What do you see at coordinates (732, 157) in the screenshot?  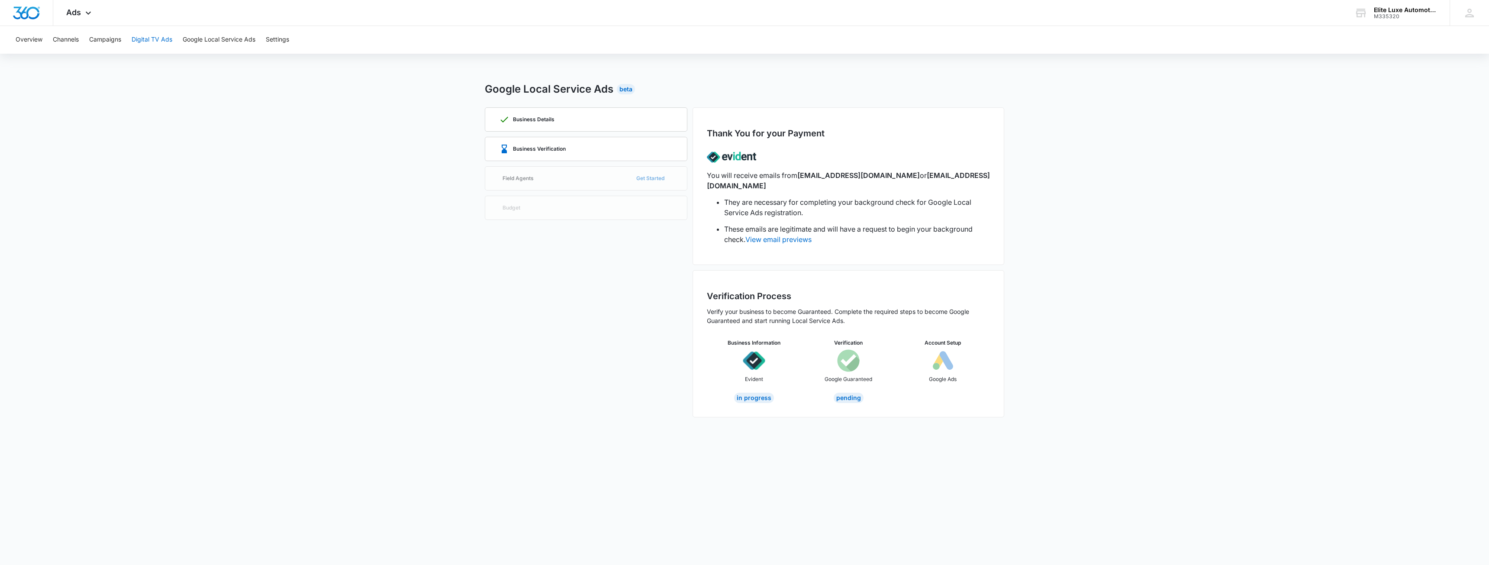 I see `img: lsa-evident` at bounding box center [732, 157].